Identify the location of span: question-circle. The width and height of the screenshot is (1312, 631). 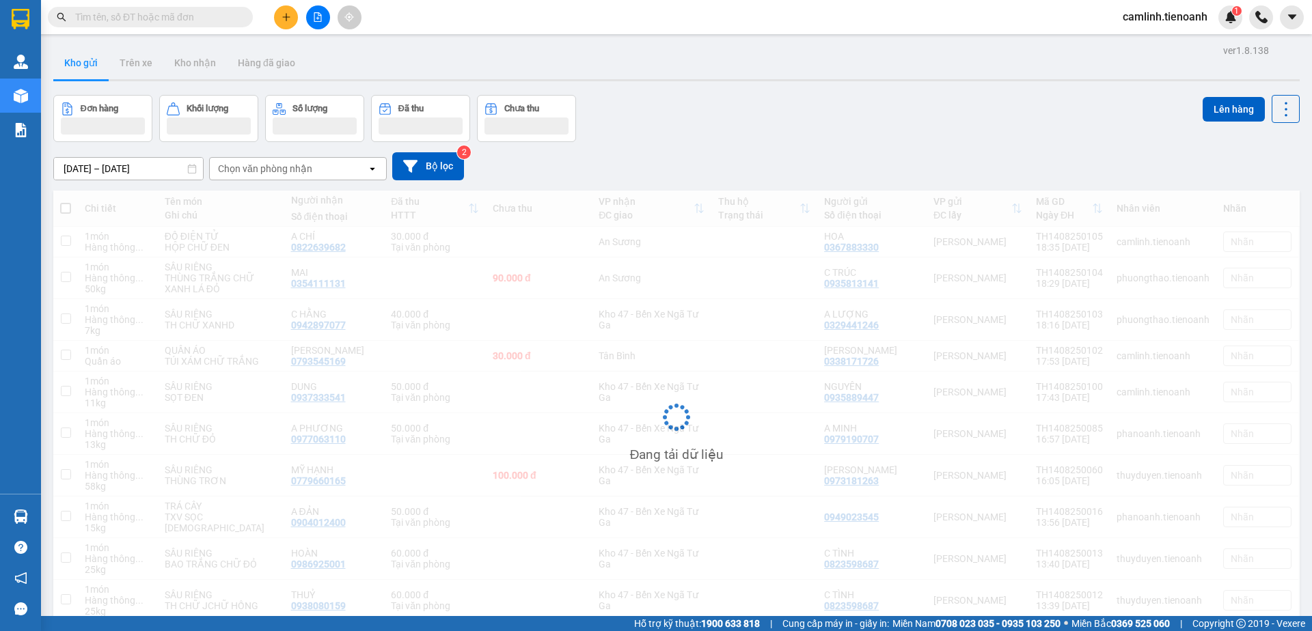
(20, 547).